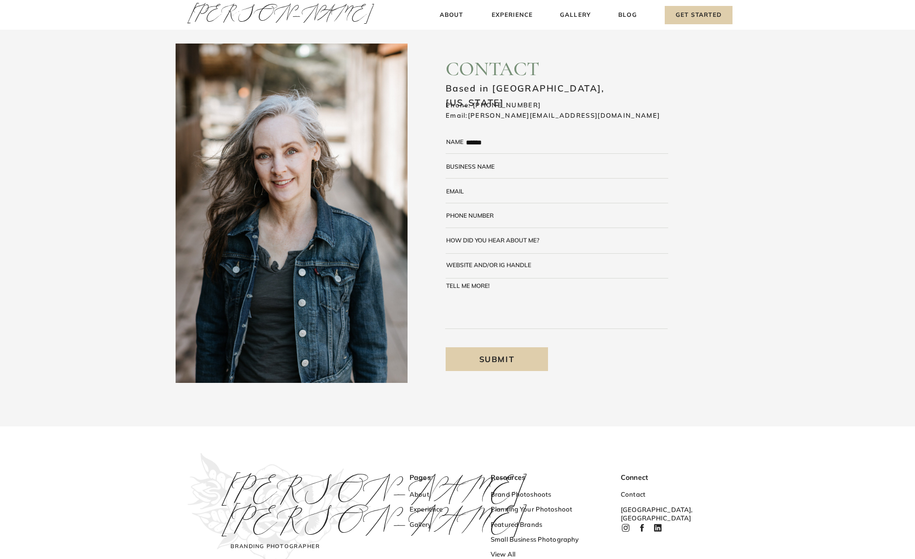 The height and width of the screenshot is (559, 915). Describe the element at coordinates (556, 68) in the screenshot. I see `h2: contact` at that location.